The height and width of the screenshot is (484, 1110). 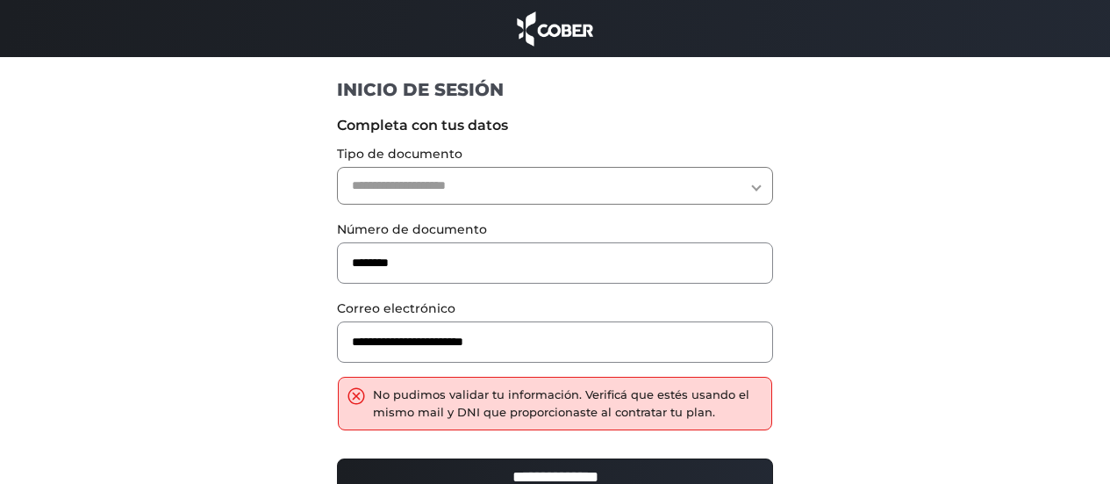 What do you see at coordinates (555, 90) in the screenshot?
I see `h1: INICIO DE SESIÓN` at bounding box center [555, 90].